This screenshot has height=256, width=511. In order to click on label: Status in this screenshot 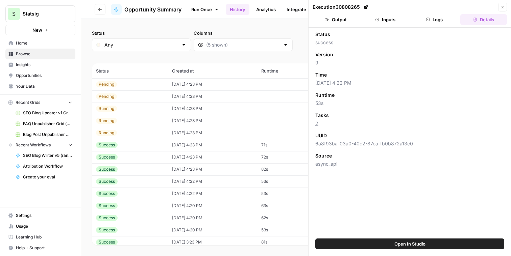, I will do `click(141, 33)`.